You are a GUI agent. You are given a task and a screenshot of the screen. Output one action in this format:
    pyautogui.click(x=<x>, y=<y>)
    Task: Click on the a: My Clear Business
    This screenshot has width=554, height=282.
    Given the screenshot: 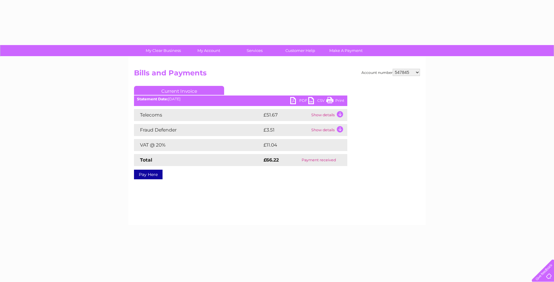 What is the action you would take?
    pyautogui.click(x=163, y=51)
    